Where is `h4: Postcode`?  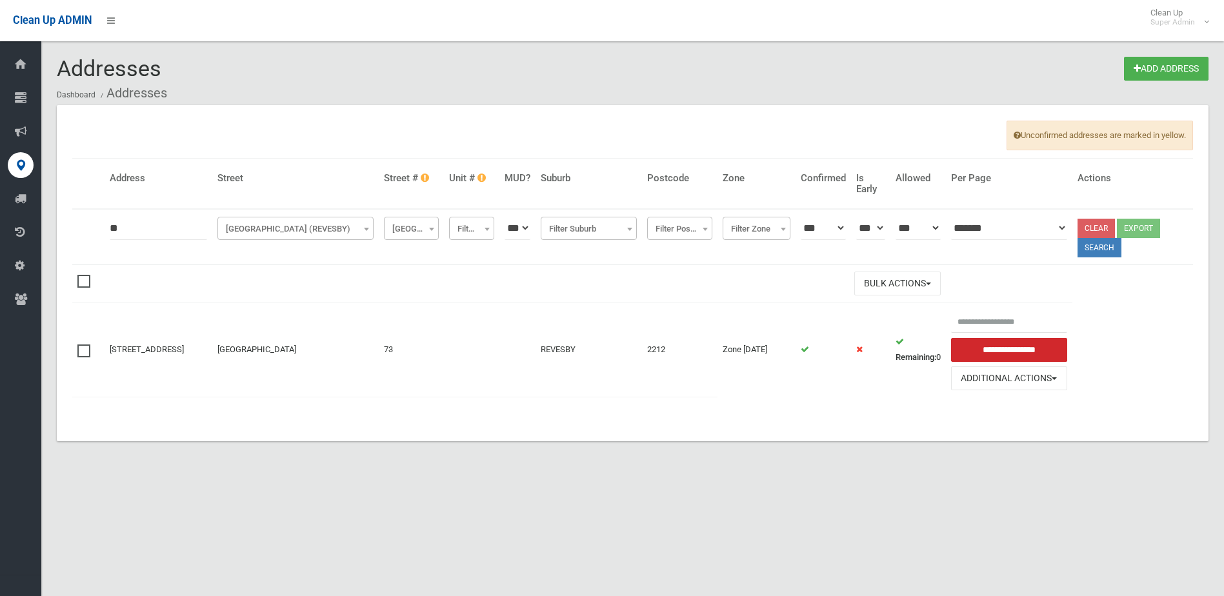
h4: Postcode is located at coordinates (679, 178).